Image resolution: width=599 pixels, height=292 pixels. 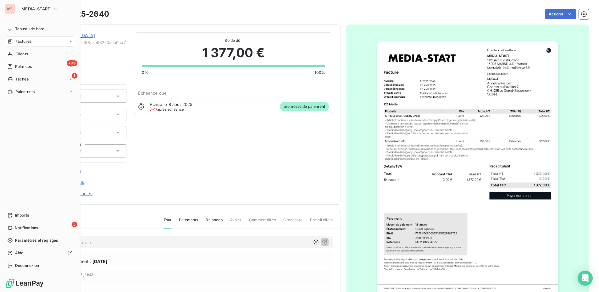 What do you see at coordinates (153, 109) in the screenshot?
I see `span: J+17` at bounding box center [153, 109].